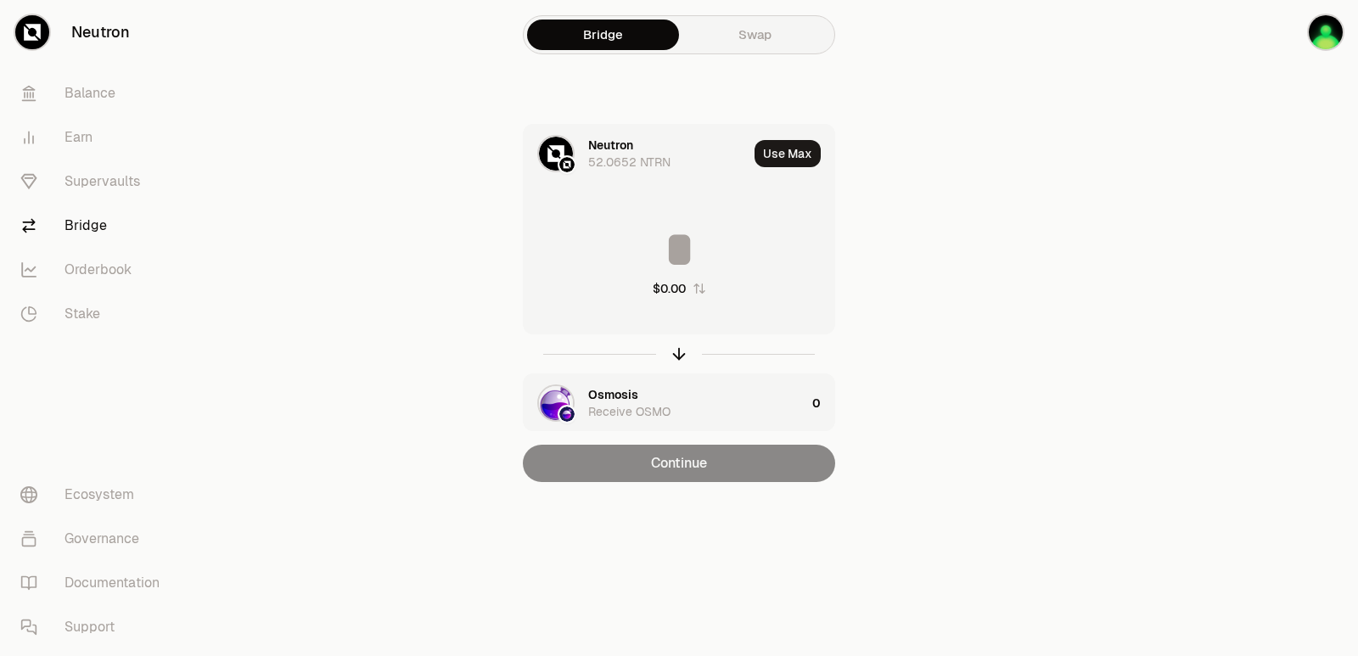 This screenshot has height=656, width=1358. Describe the element at coordinates (679, 403) in the screenshot. I see `button: OSMO LogoOsmosis LogoOsmosisReceive OSMO0` at that location.